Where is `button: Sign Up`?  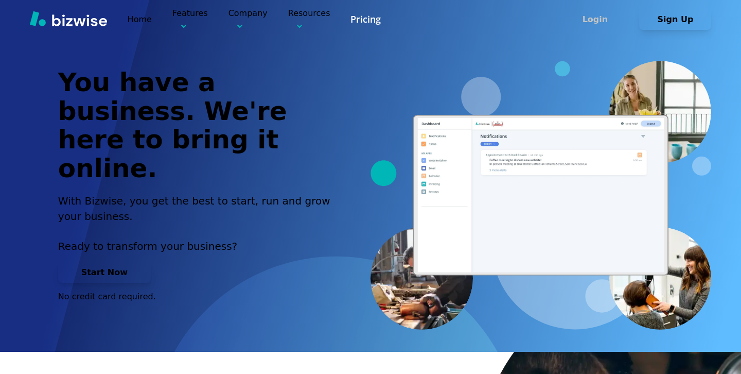
button: Sign Up is located at coordinates (676, 20).